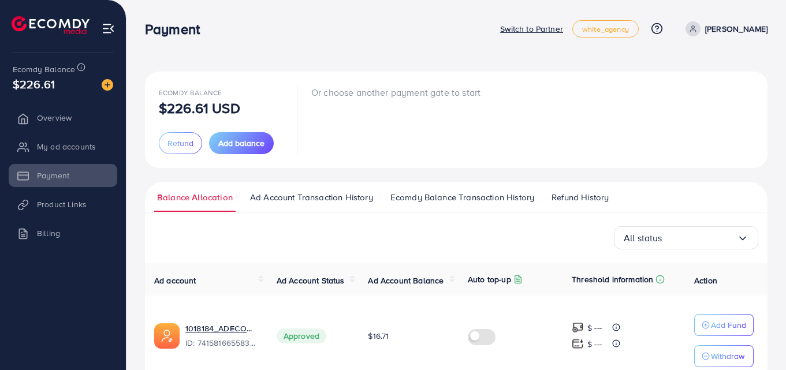 The height and width of the screenshot is (370, 786). Describe the element at coordinates (462, 198) in the screenshot. I see `span: Ecomdy Balance Transaction History` at that location.